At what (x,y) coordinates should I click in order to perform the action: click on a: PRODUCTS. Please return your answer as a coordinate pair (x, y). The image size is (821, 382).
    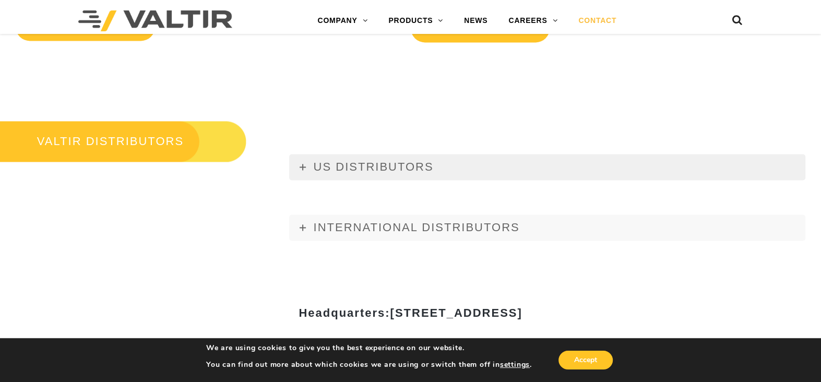
    Looking at the image, I should click on (415, 21).